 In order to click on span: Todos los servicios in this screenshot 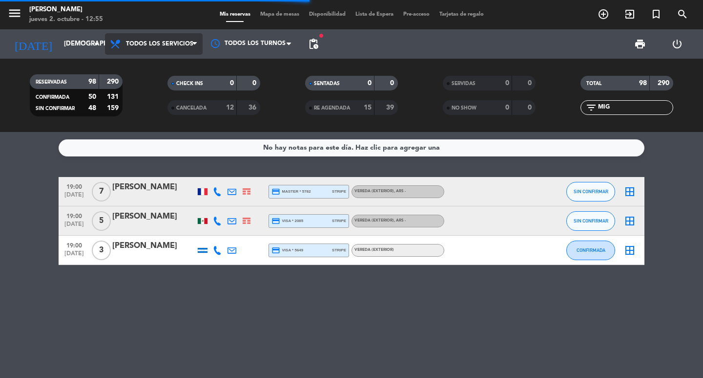, I will do `click(160, 44)`.